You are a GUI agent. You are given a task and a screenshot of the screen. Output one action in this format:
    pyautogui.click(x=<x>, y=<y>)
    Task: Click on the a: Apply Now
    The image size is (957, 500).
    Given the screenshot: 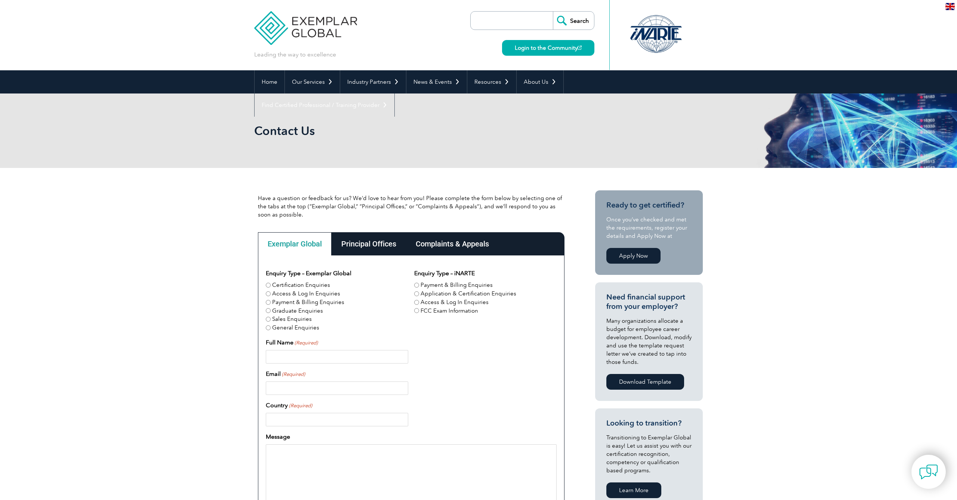 What is the action you would take?
    pyautogui.click(x=633, y=256)
    